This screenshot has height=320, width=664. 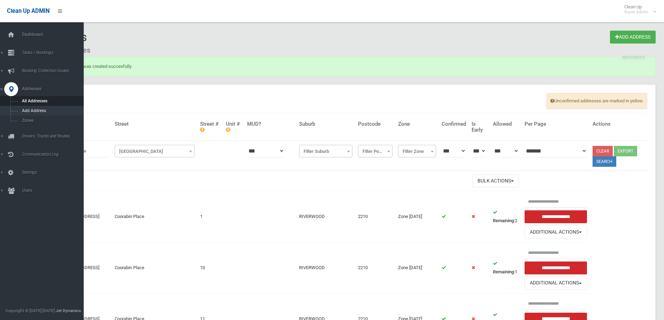 What do you see at coordinates (603, 151) in the screenshot?
I see `a: Clear` at bounding box center [603, 151].